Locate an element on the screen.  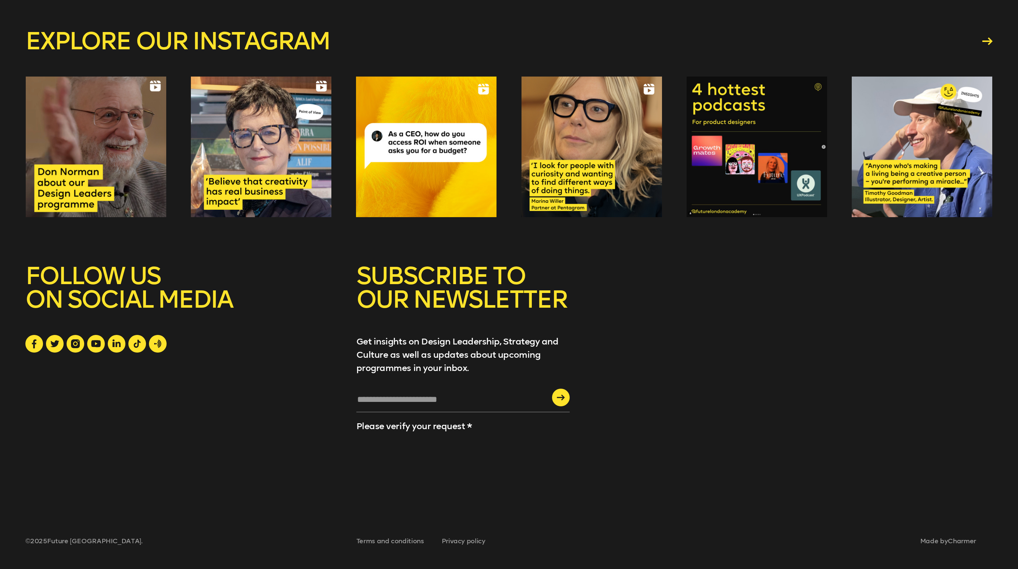
h5: SUBSCRIBE TO OUR NEWSLETTER is located at coordinates (463, 299).